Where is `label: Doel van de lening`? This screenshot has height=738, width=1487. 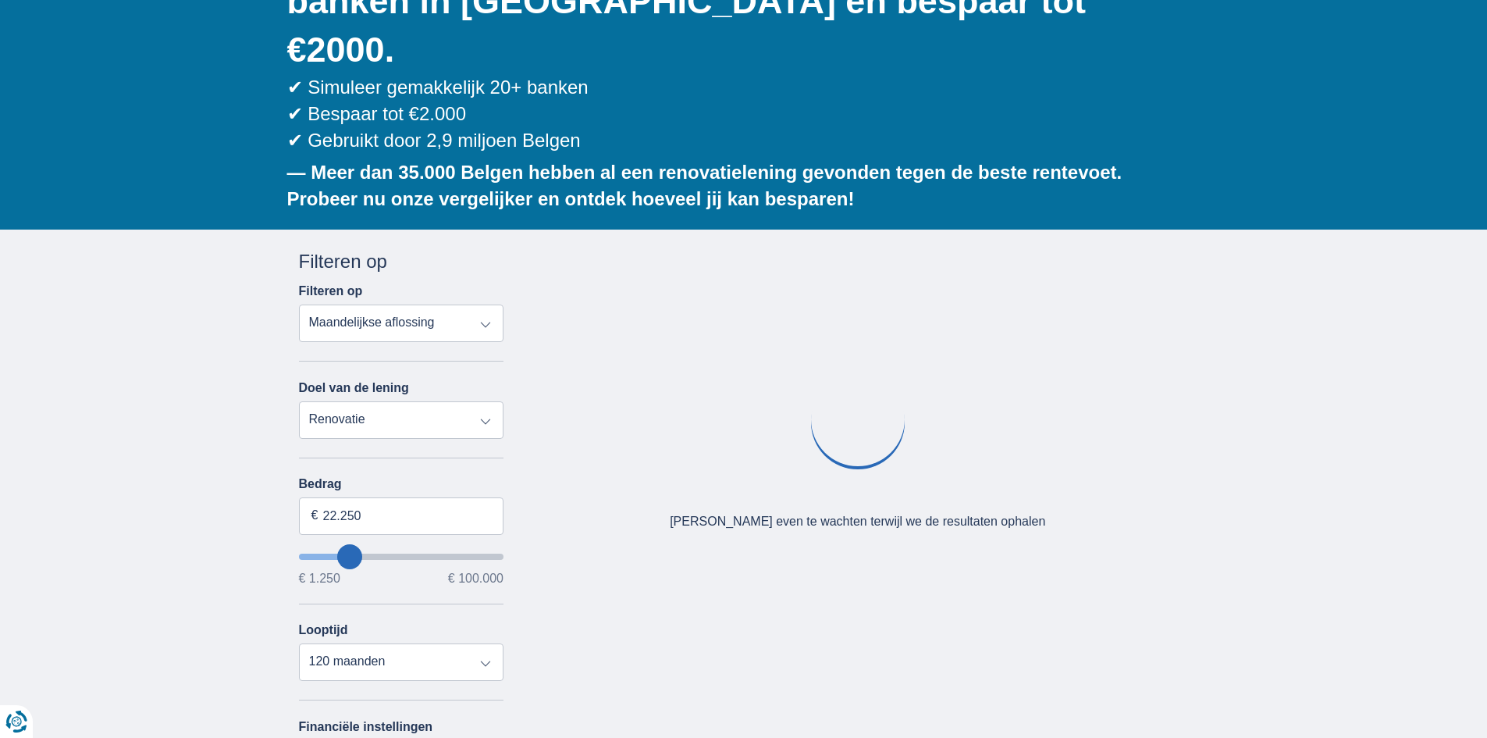 label: Doel van de lening is located at coordinates (354, 388).